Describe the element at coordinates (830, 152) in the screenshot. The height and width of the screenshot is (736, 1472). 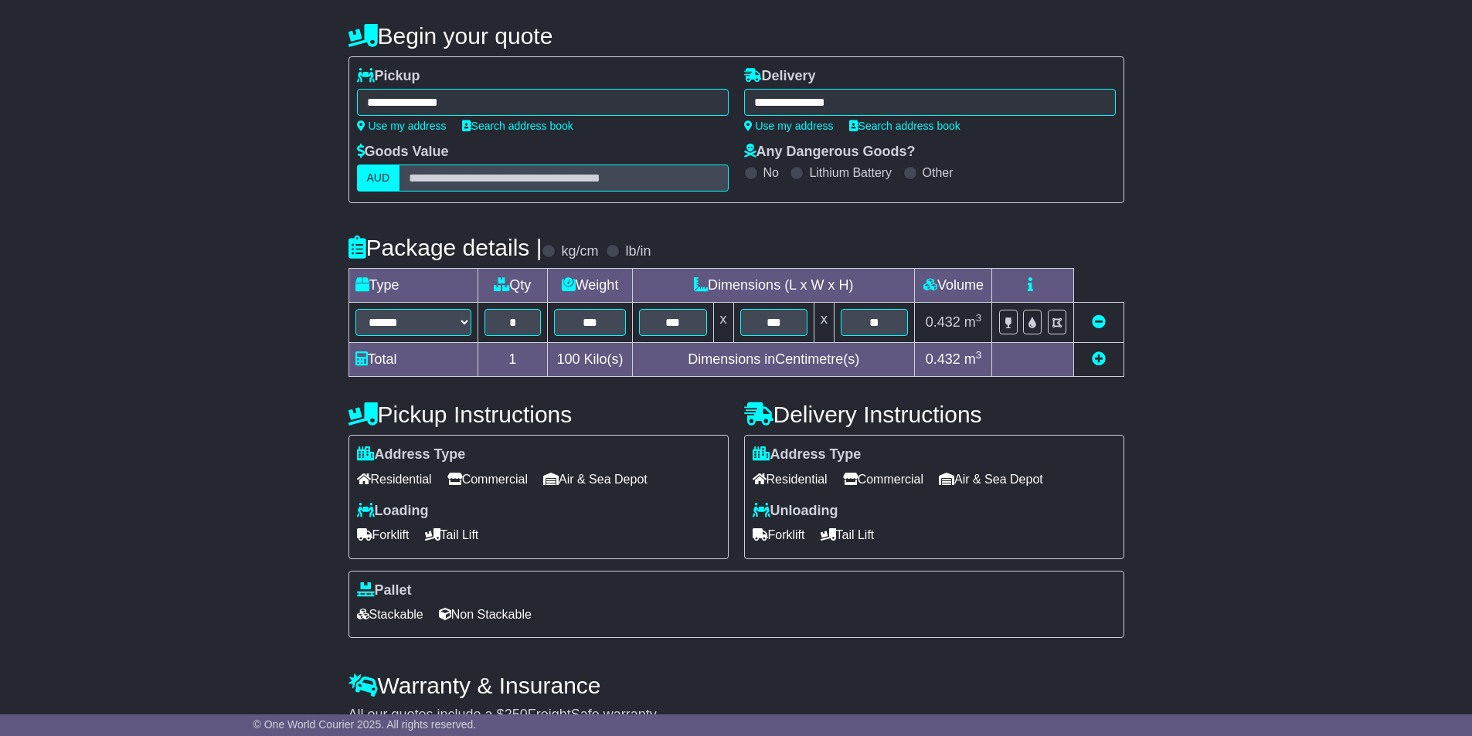
I see `label: Any Dangerous Goods?` at that location.